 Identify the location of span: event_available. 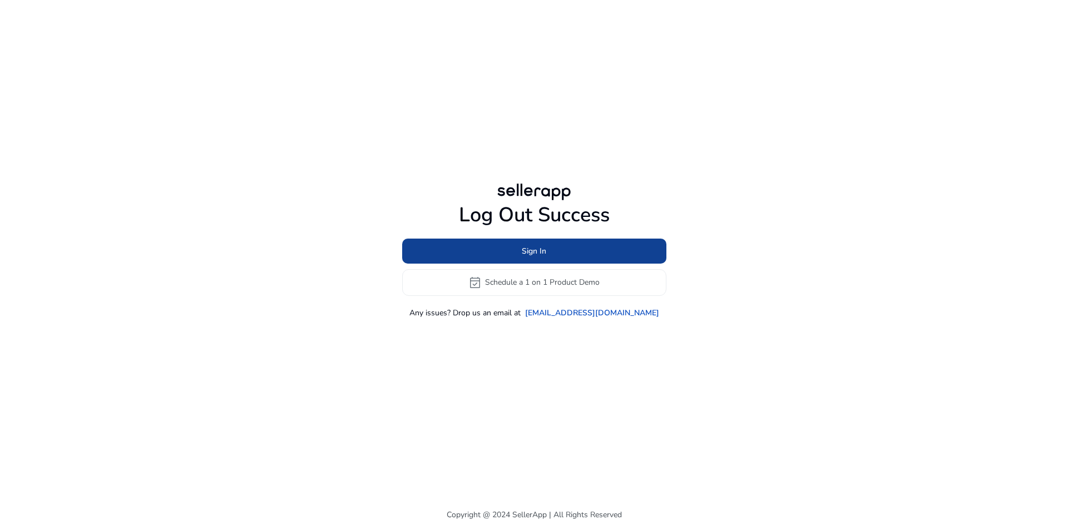
(475, 283).